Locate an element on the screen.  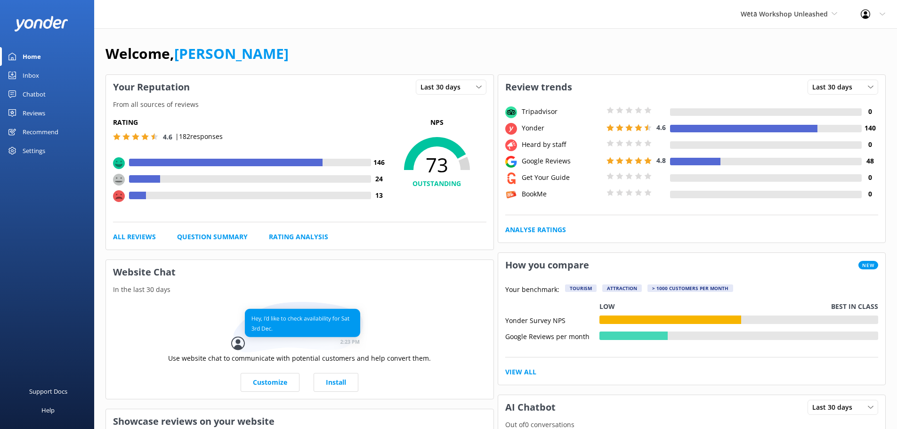
div: Attraction is located at coordinates (622, 288).